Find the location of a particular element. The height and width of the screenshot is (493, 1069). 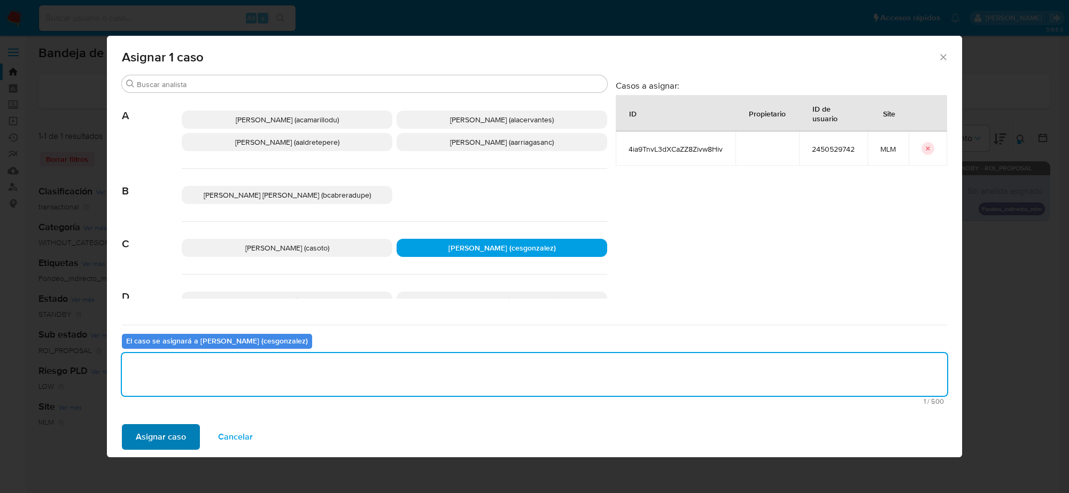

button: Buscar is located at coordinates (130, 84).